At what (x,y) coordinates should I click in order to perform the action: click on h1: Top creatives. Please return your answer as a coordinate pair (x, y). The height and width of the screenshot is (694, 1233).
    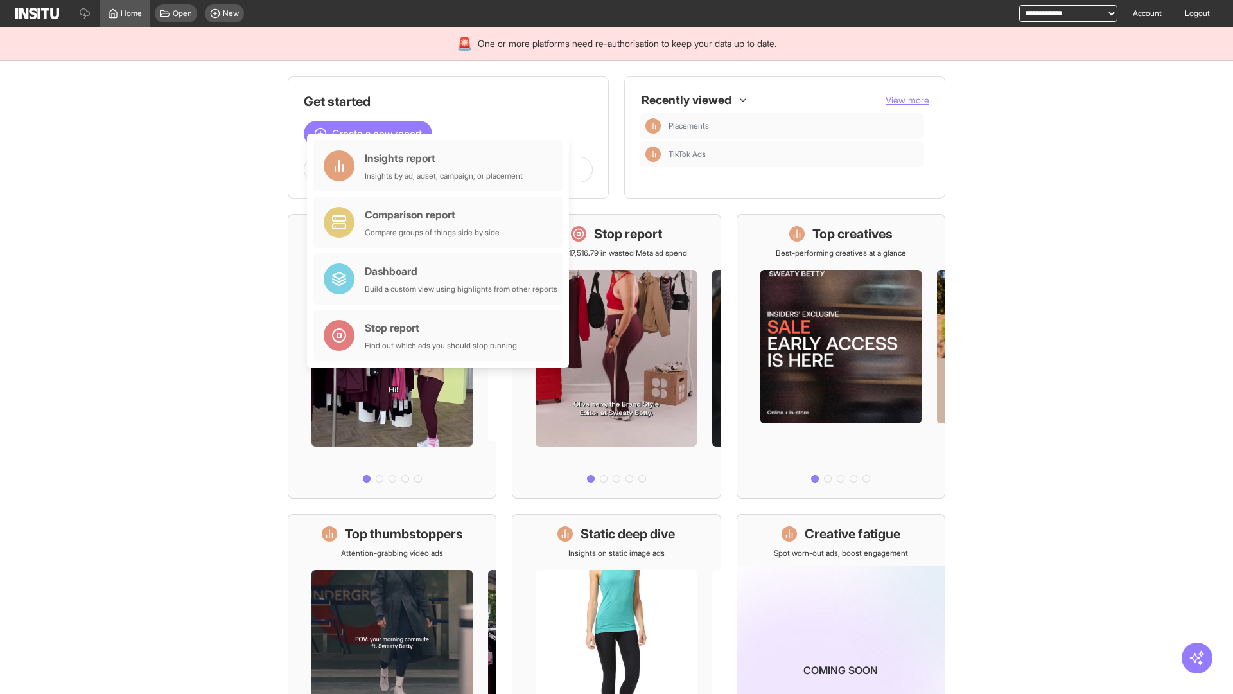
    Looking at the image, I should click on (852, 234).